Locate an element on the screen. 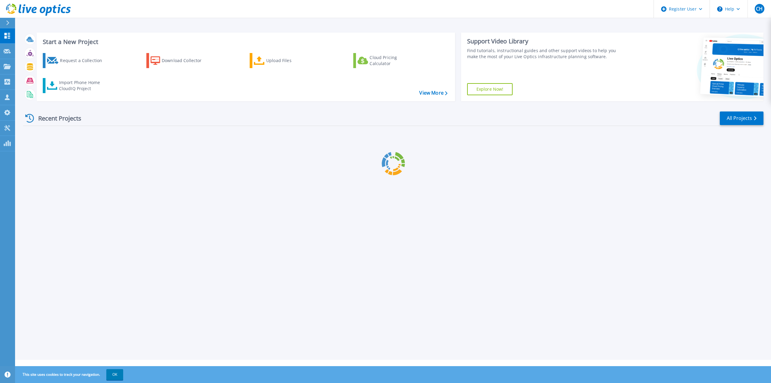 The height and width of the screenshot is (383, 771). h3: Start a New Project is located at coordinates (245, 42).